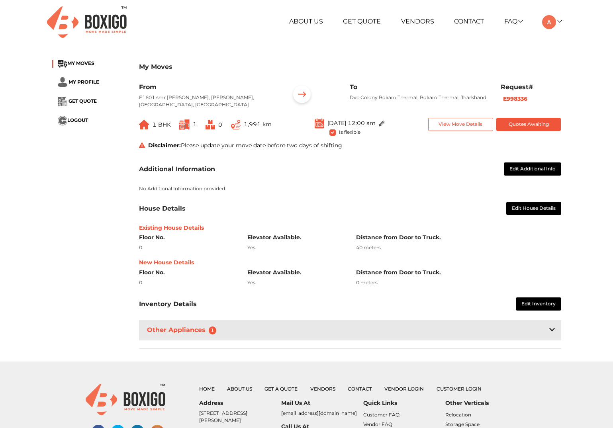 This screenshot has width=613, height=428. What do you see at coordinates (82, 101) in the screenshot?
I see `span: GET QUOTE` at bounding box center [82, 101].